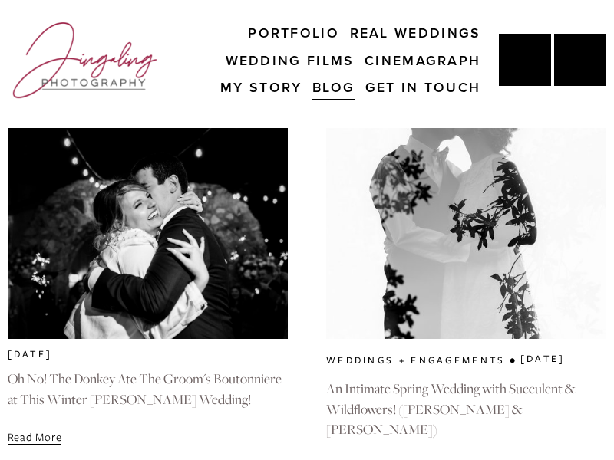  Describe the element at coordinates (415, 360) in the screenshot. I see `a: Weddings + Engagements` at that location.